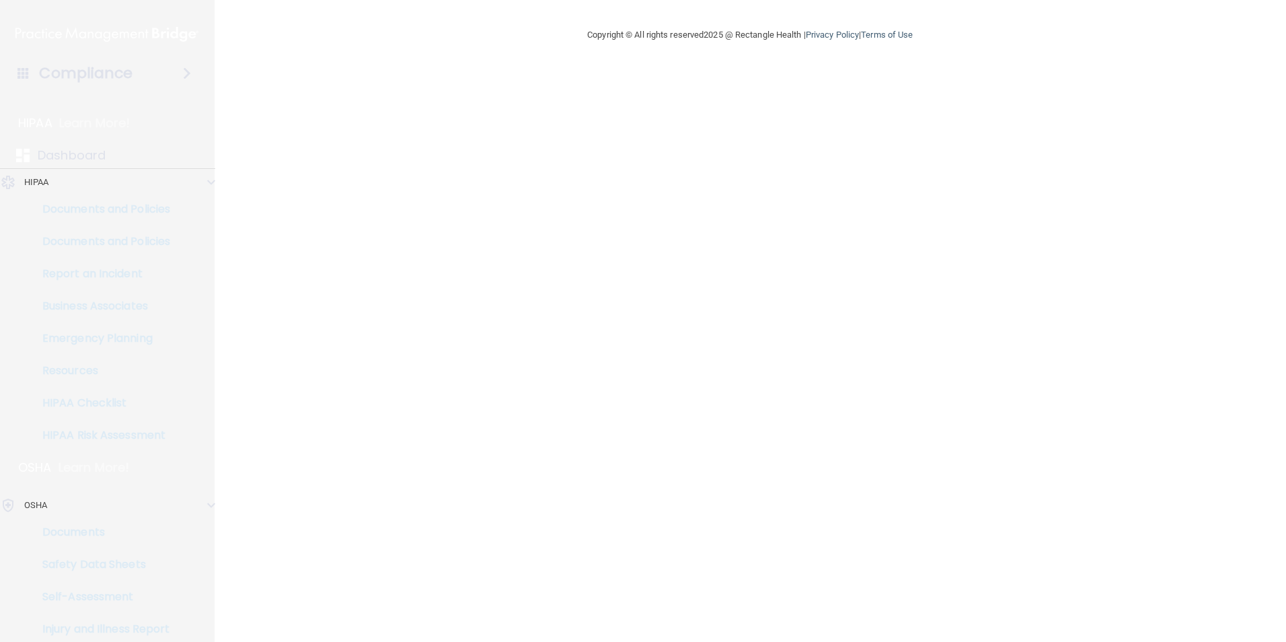 The width and height of the screenshot is (1286, 642). I want to click on p: HIPAA Checklist, so click(100, 403).